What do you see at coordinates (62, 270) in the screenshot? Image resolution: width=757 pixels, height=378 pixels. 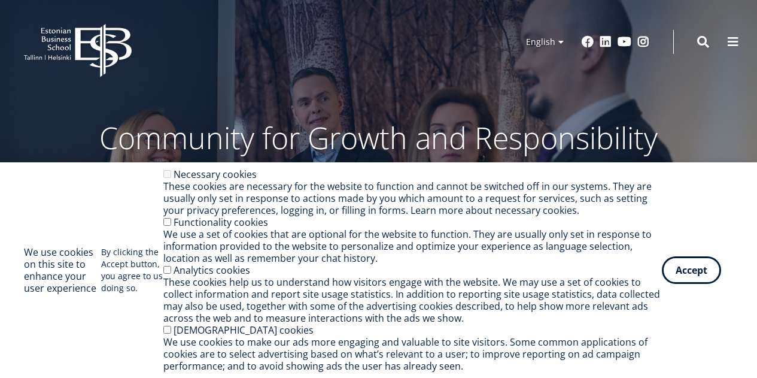 I see `h2: We use cookies on this site to enhance your user experience` at bounding box center [62, 270].